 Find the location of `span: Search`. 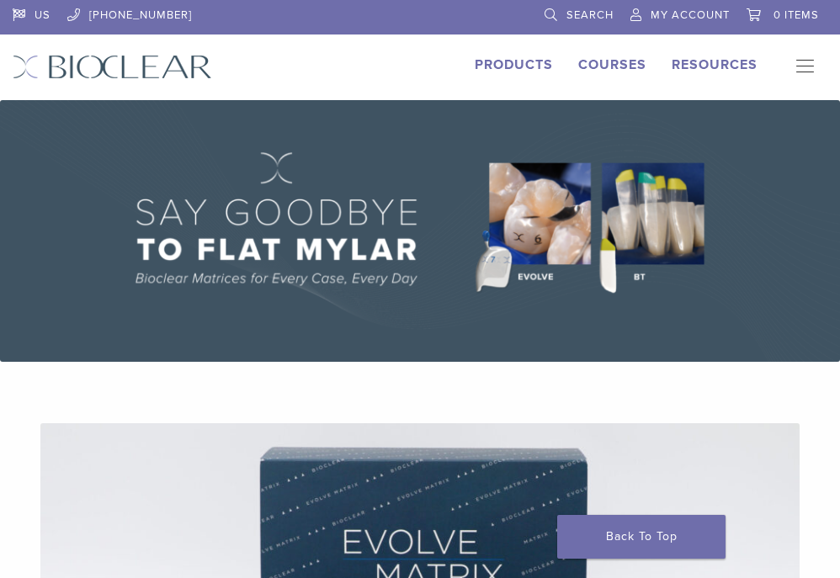

span: Search is located at coordinates (590, 15).